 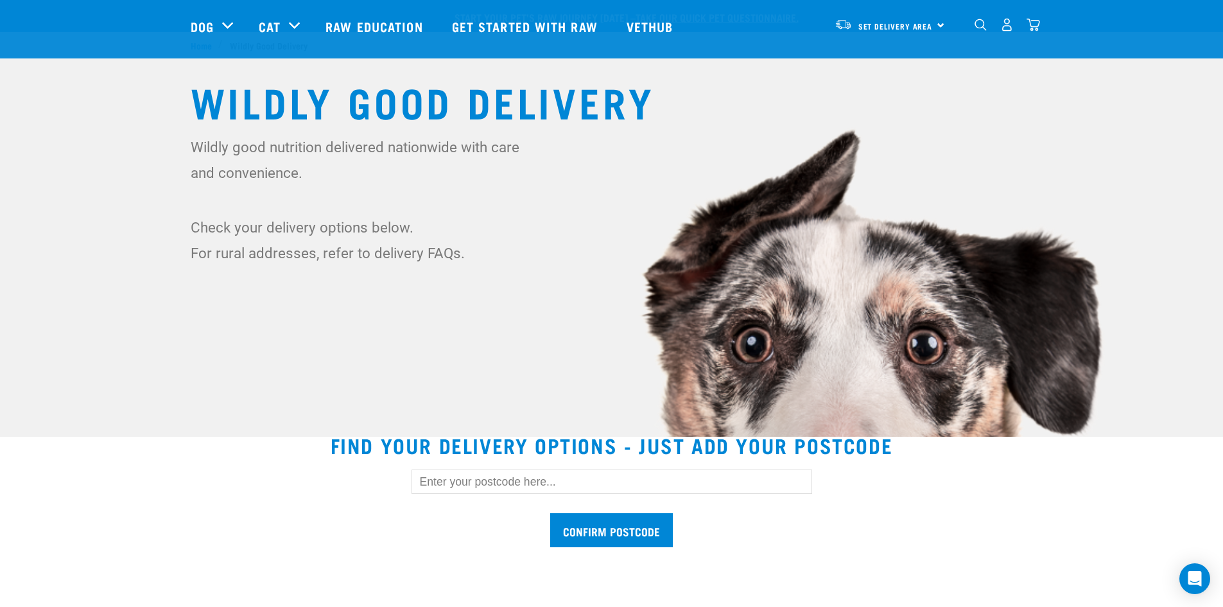 I want to click on img: van-moving.png, so click(x=843, y=24).